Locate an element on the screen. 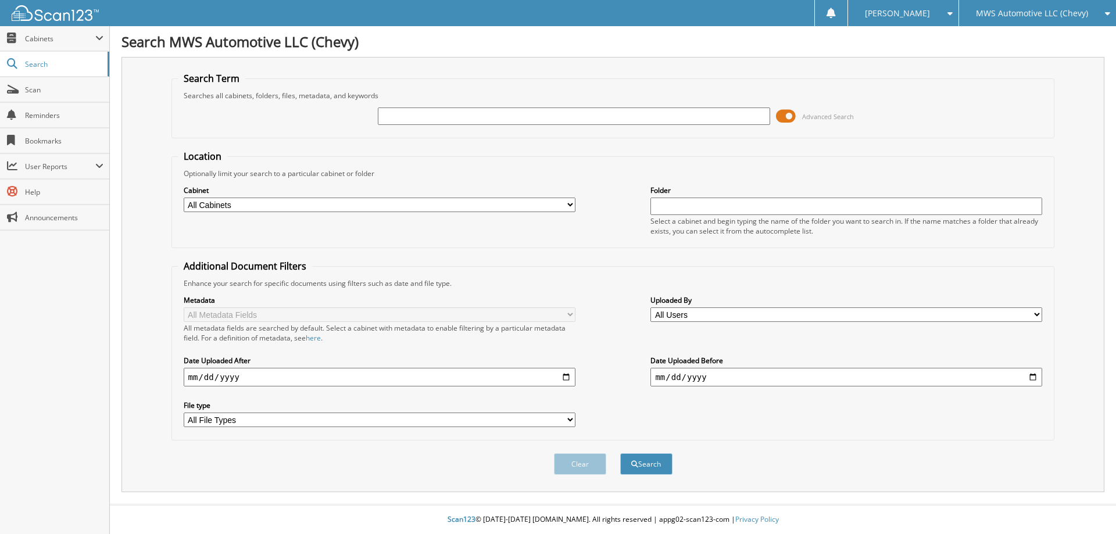 Image resolution: width=1116 pixels, height=534 pixels. label: File type is located at coordinates (379, 405).